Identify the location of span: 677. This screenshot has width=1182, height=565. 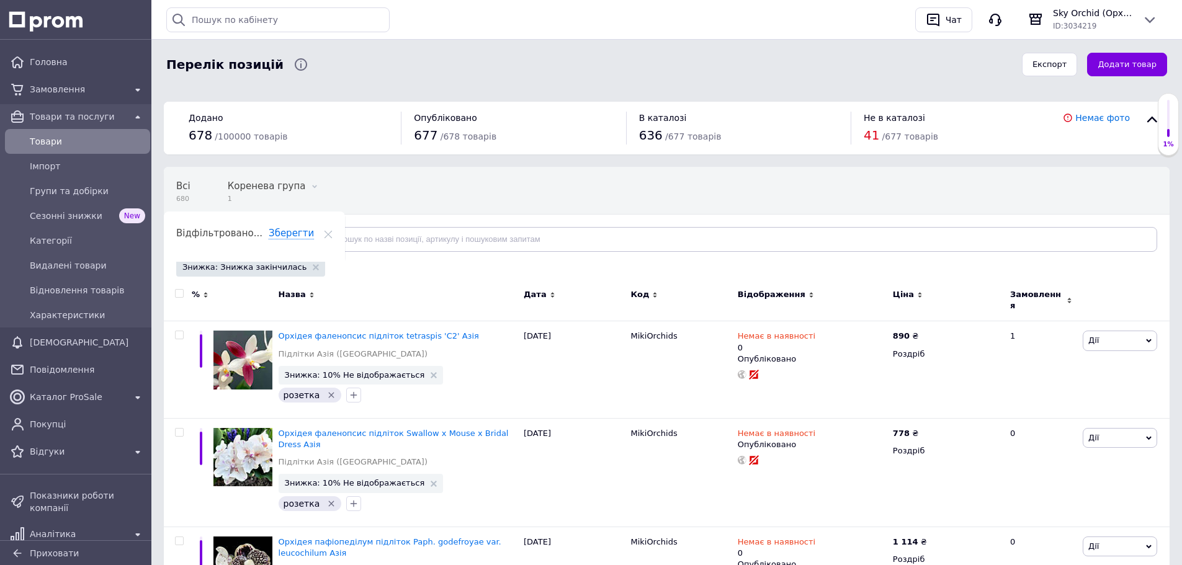
(425, 135).